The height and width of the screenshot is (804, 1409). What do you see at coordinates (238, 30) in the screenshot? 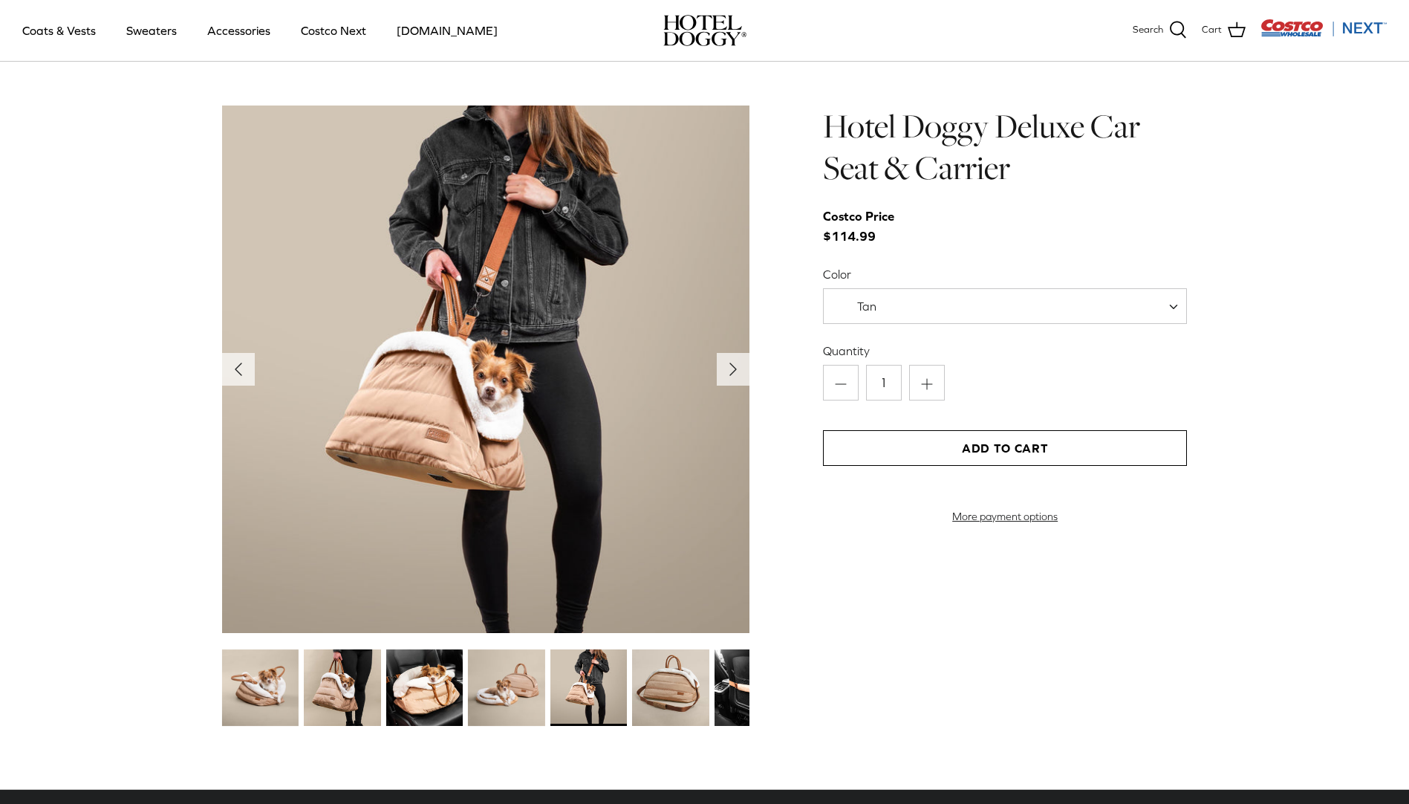
I see `a: Accessories` at bounding box center [238, 30].